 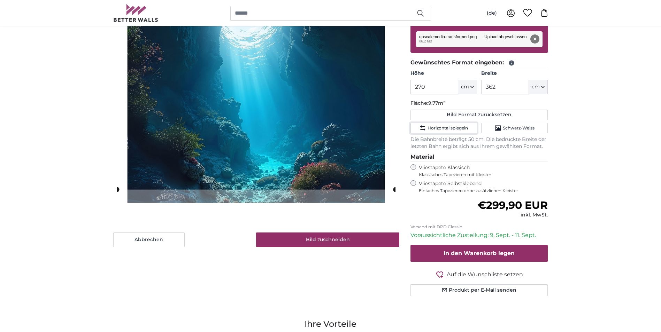 I want to click on button: Abbrechen, so click(x=149, y=240).